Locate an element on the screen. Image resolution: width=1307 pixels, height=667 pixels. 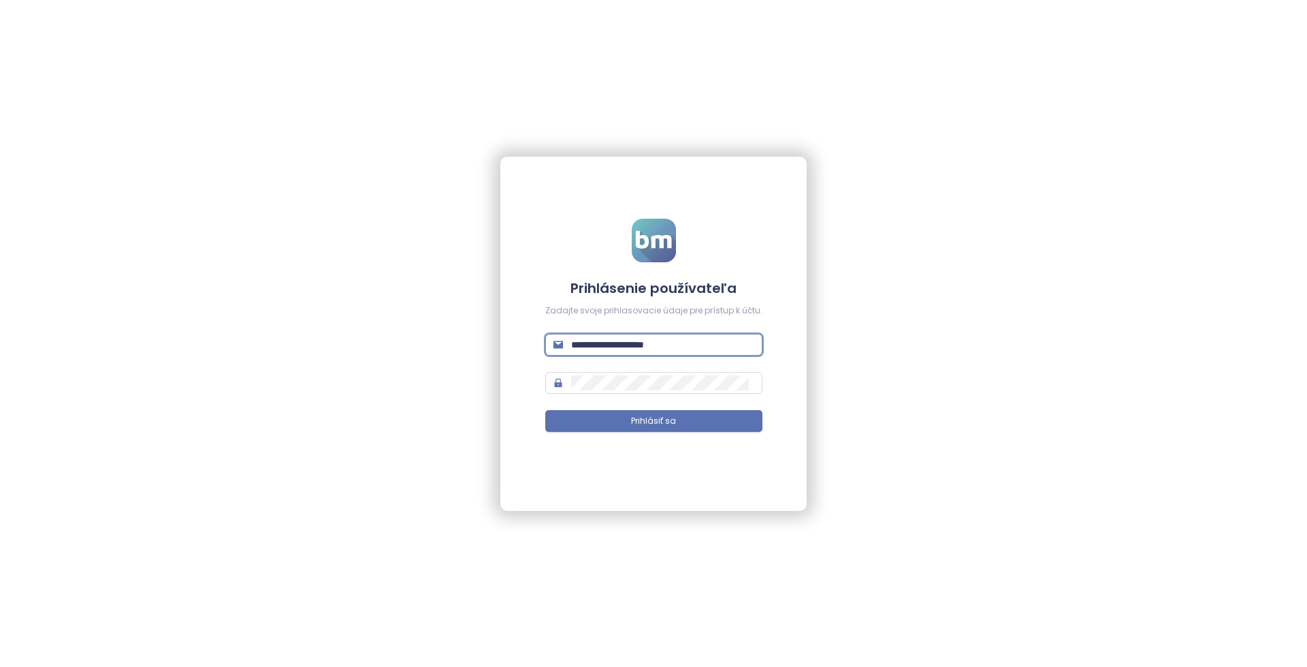
span: Prihlásiť sa is located at coordinates (654, 421).